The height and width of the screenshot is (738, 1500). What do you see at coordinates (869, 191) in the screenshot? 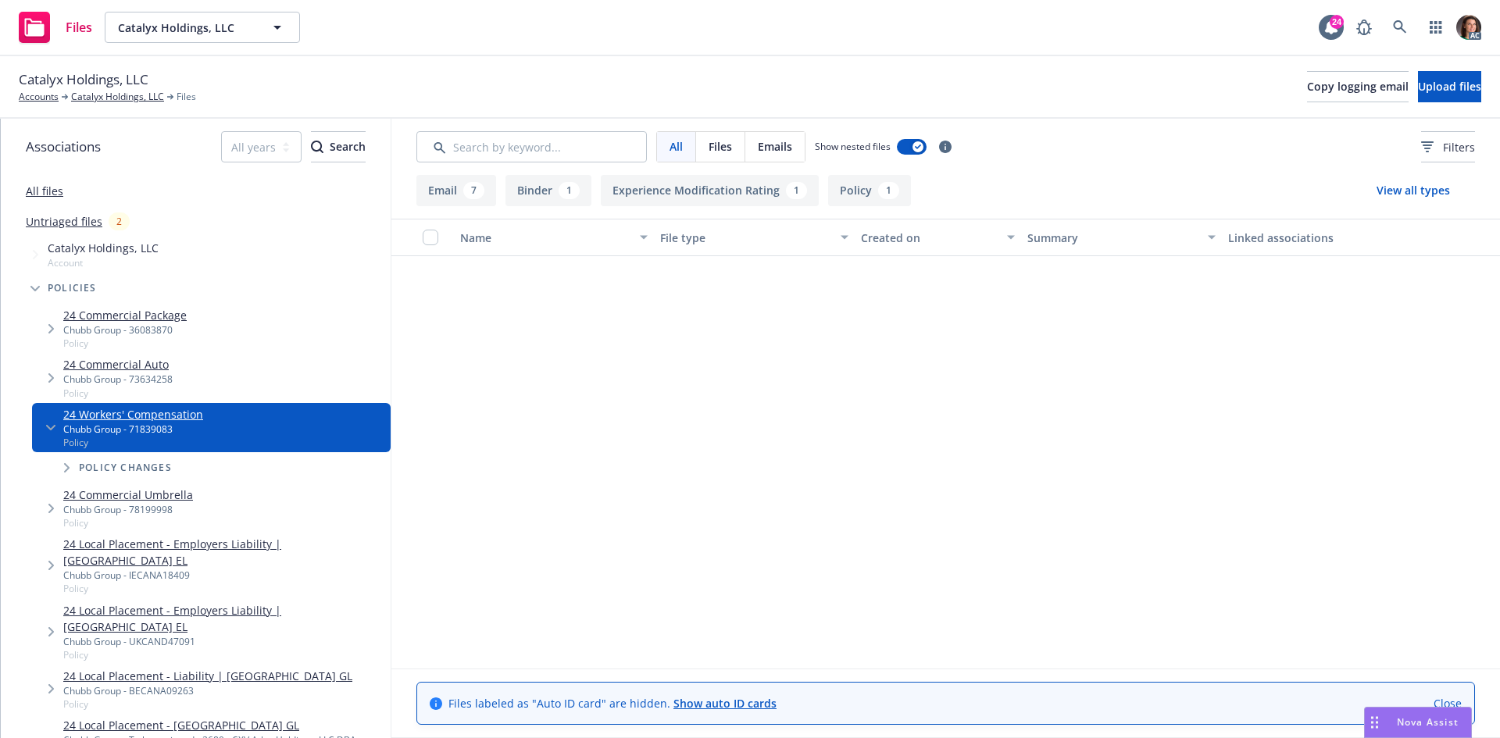
I see `button: Policy` at bounding box center [869, 191].